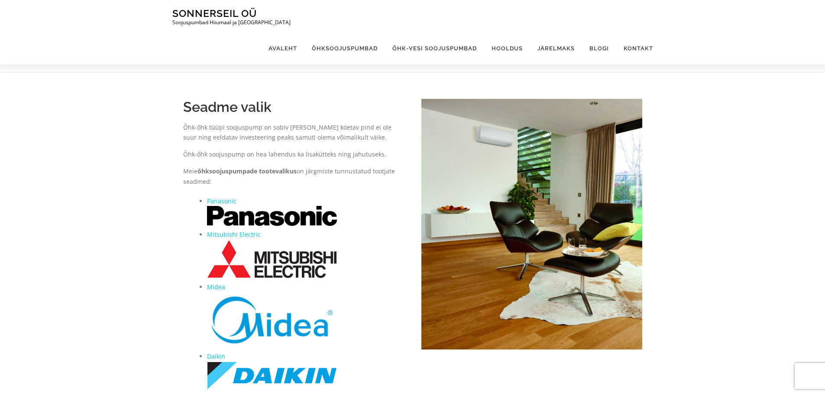  What do you see at coordinates (214, 13) in the screenshot?
I see `a: Sonnerseil OÜ` at bounding box center [214, 13].